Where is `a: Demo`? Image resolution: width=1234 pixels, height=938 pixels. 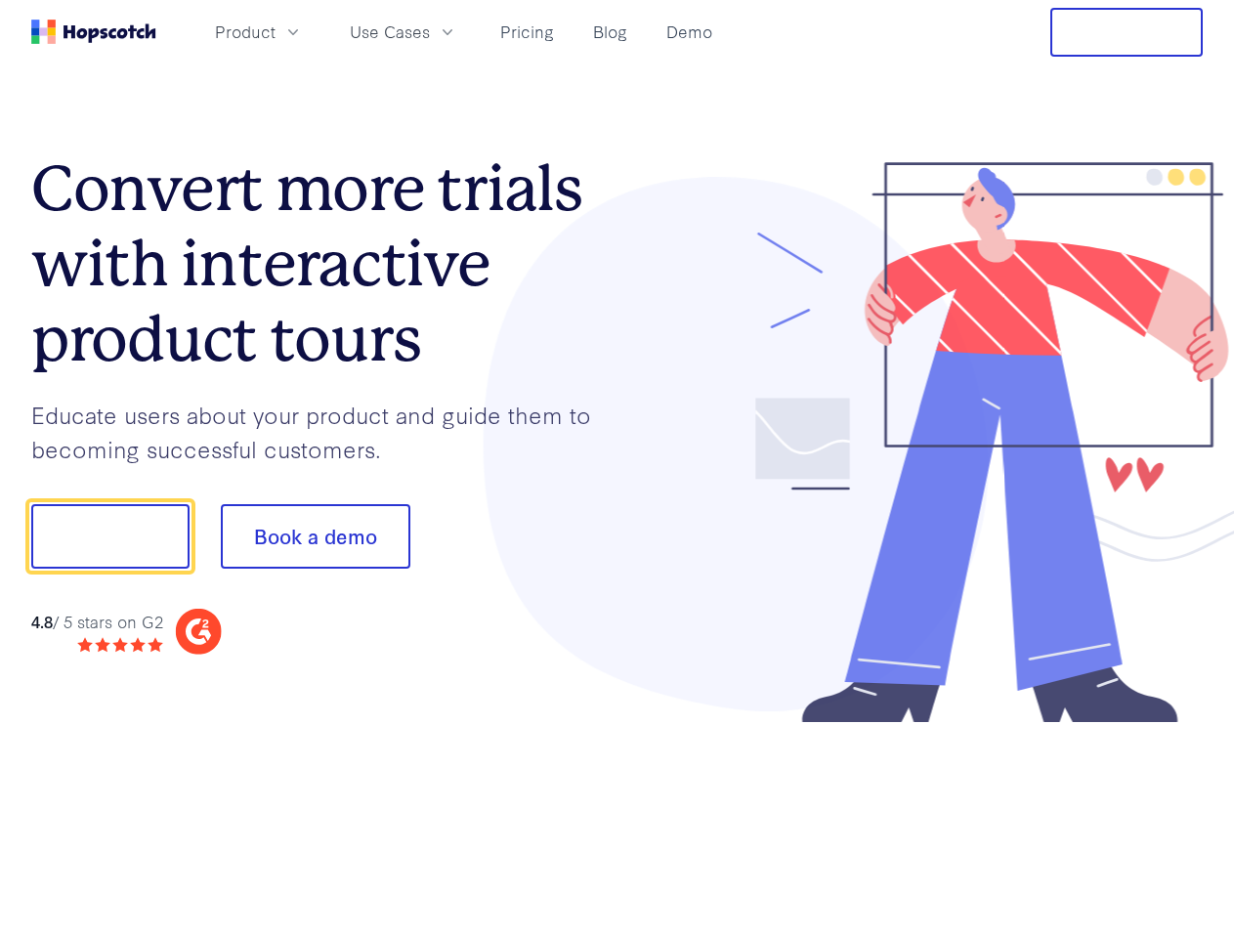 a: Demo is located at coordinates (689, 31).